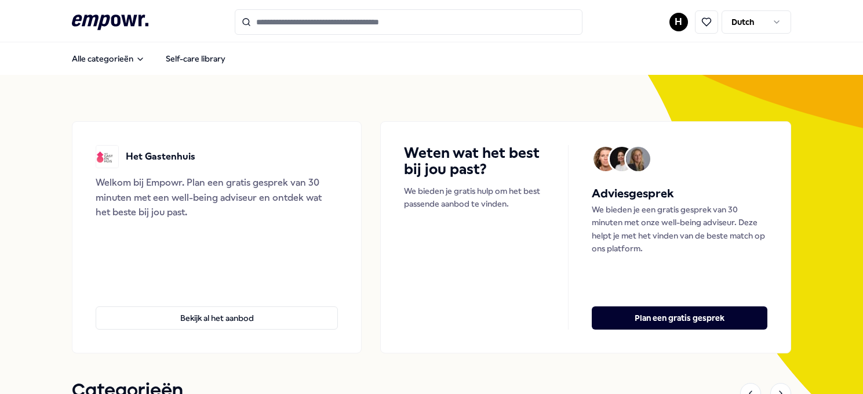  Describe the element at coordinates (680, 229) in the screenshot. I see `p: We bieden je een gratis gesprek van 30 minuten met onze well-being adviseur. Deze helpt je met he...` at that location.